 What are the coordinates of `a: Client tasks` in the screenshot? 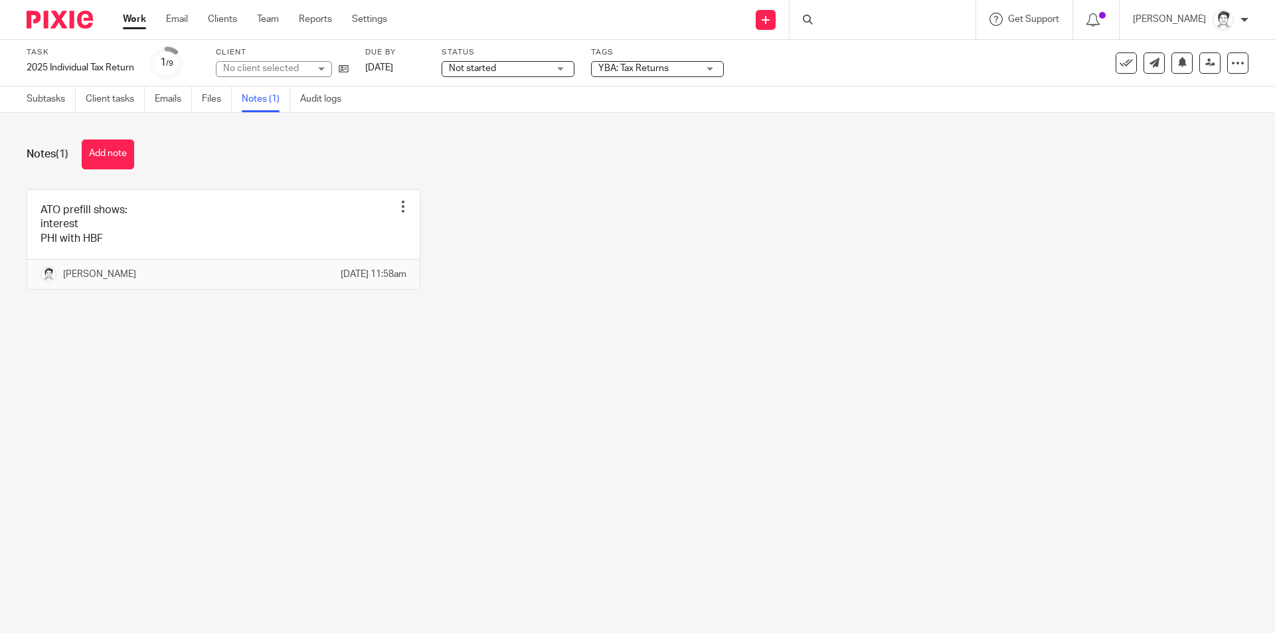 It's located at (115, 99).